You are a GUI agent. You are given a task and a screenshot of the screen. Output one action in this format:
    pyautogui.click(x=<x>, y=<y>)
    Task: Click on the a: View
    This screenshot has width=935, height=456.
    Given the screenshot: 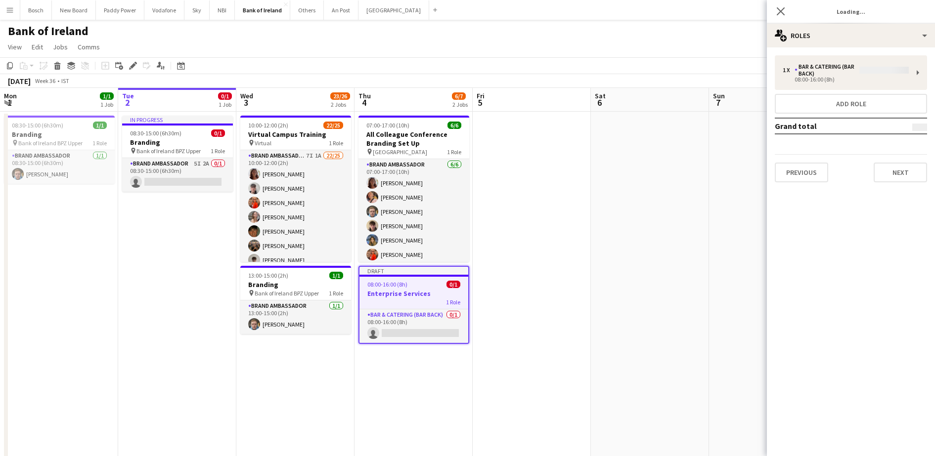 What is the action you would take?
    pyautogui.click(x=15, y=47)
    